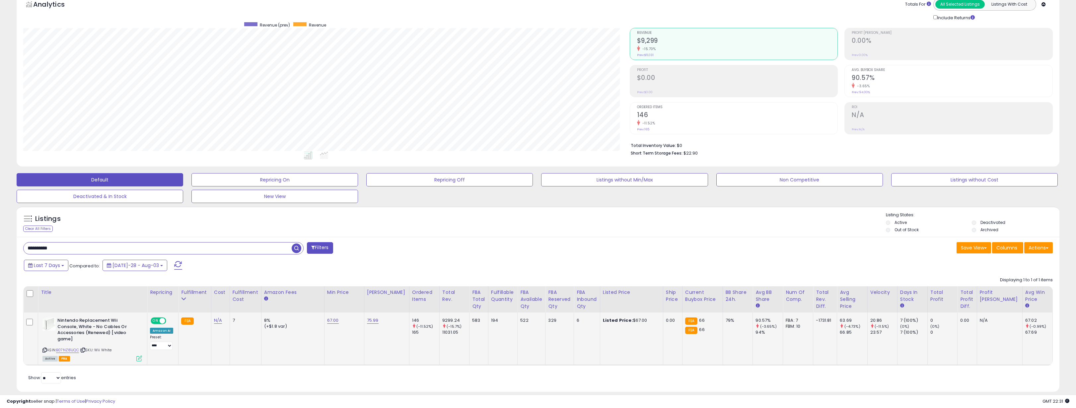 The width and height of the screenshot is (1076, 408). Describe the element at coordinates (858, 129) in the screenshot. I see `small: Prev: N/A` at that location.